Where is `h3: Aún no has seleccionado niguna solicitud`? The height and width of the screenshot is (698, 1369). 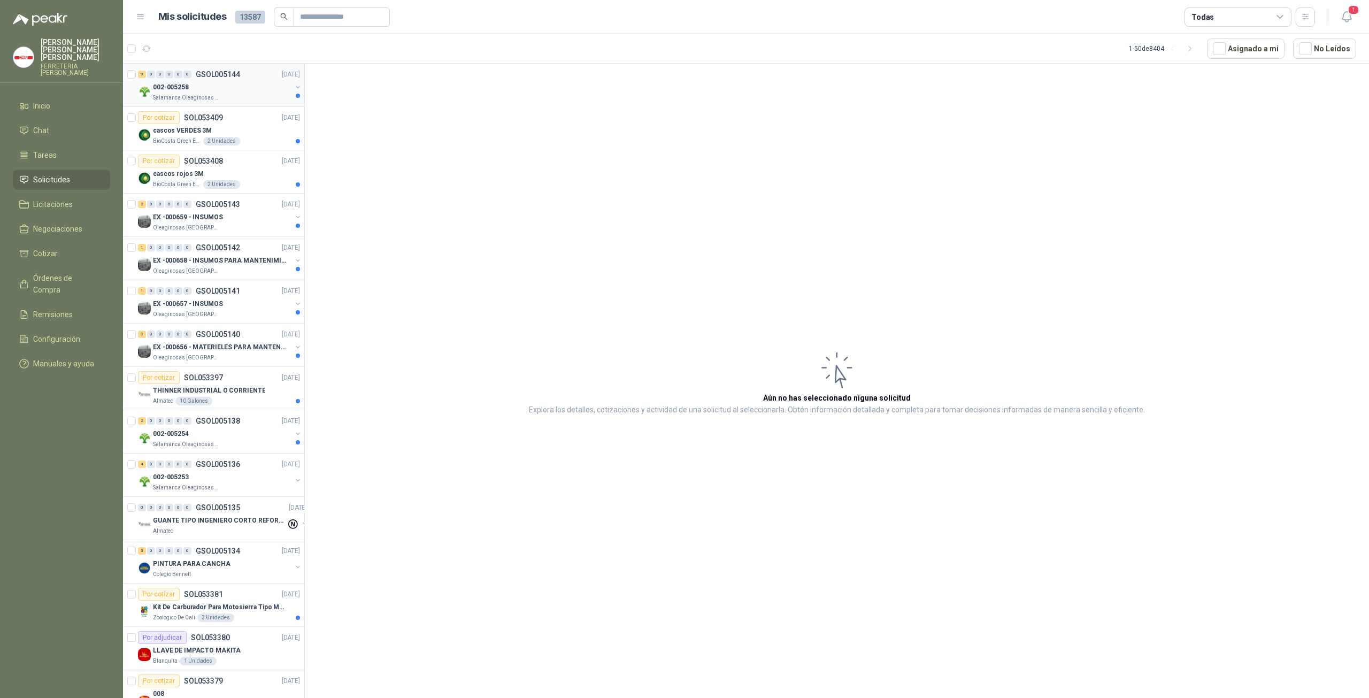
h3: Aún no has seleccionado niguna solicitud is located at coordinates (837, 398).